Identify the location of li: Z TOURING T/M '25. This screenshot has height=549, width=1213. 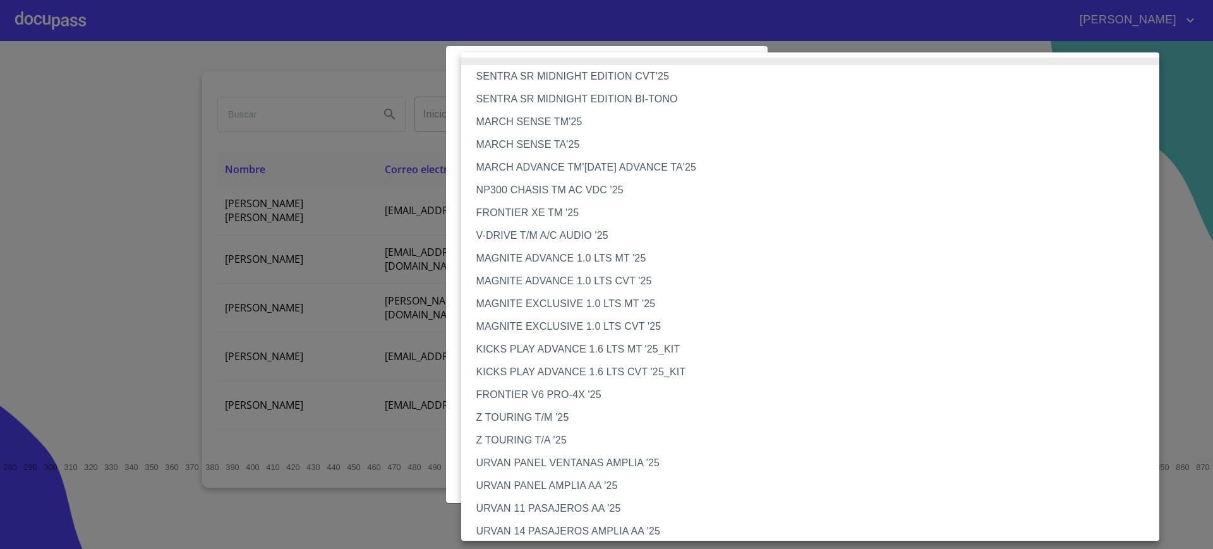
(816, 417).